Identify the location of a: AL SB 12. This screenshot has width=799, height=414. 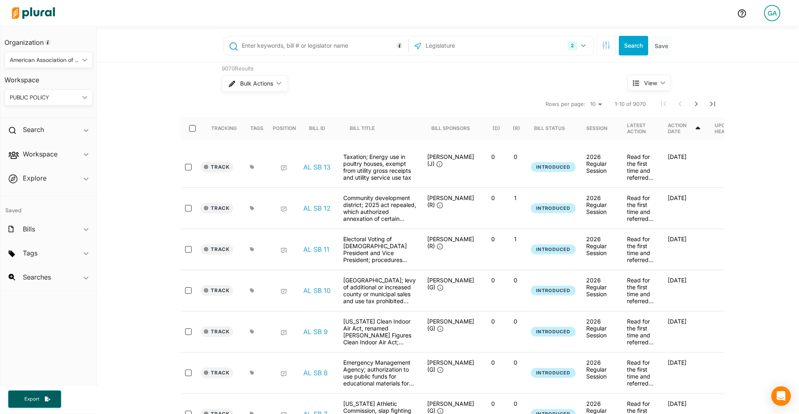
(317, 208).